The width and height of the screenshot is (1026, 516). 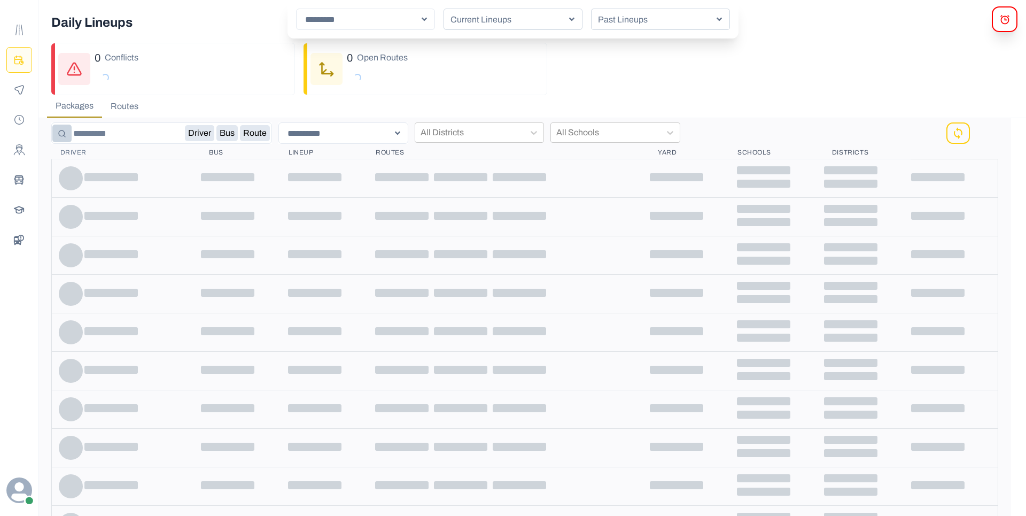 What do you see at coordinates (125, 106) in the screenshot?
I see `button: Routes` at bounding box center [125, 106].